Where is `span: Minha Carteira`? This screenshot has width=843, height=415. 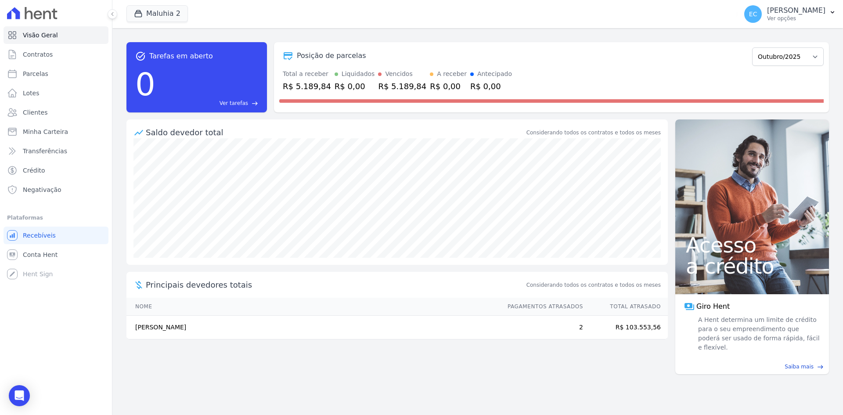 span: Minha Carteira is located at coordinates (45, 132).